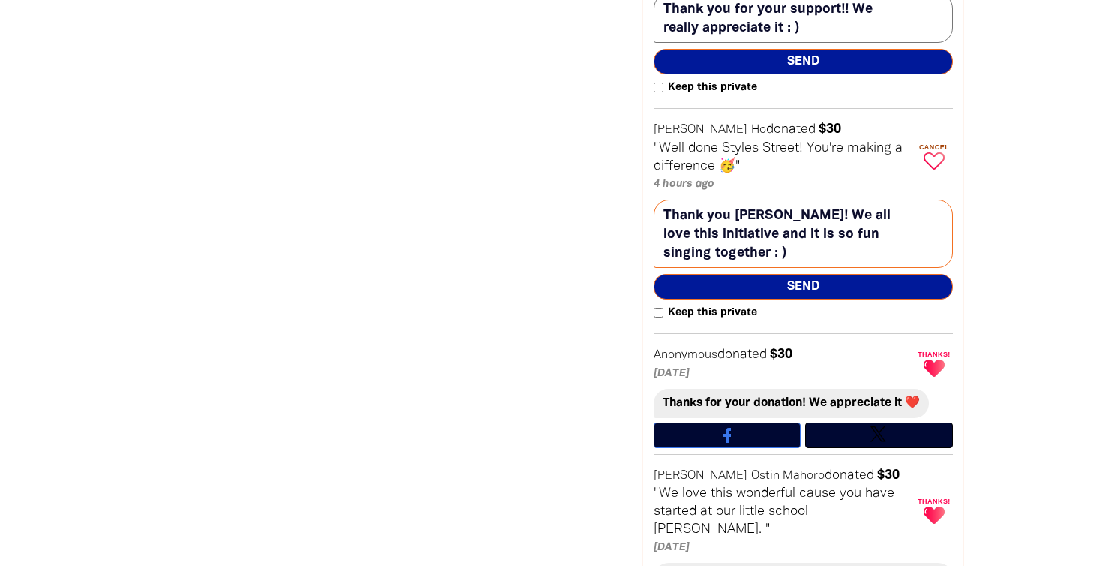 The height and width of the screenshot is (566, 1103). I want to click on span: Cancel, so click(934, 147).